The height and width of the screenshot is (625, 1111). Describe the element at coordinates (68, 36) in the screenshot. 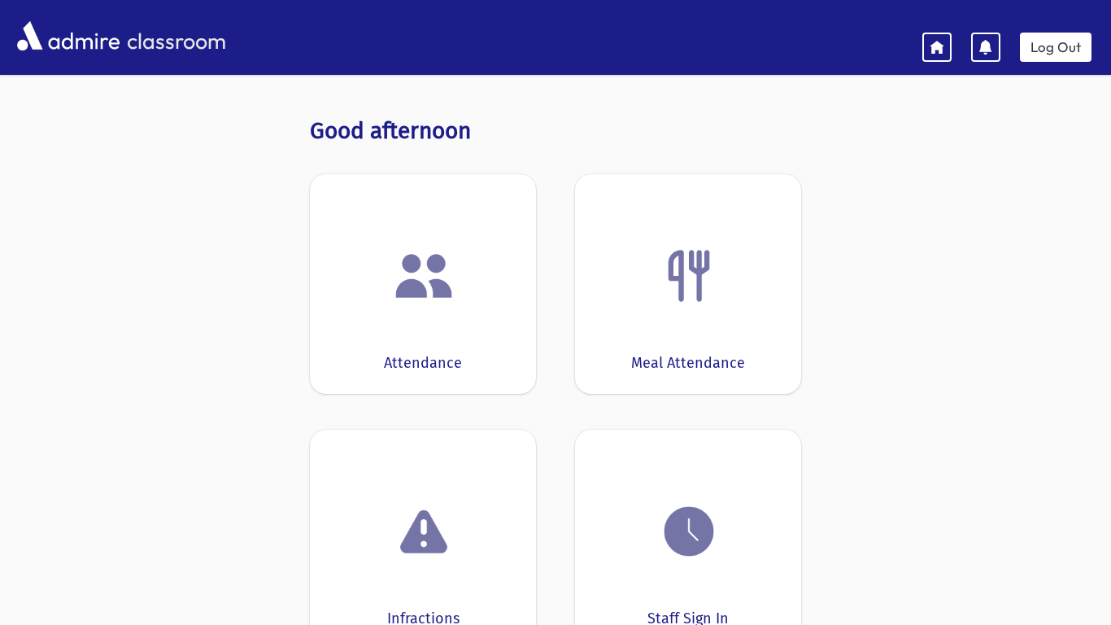

I see `img: AdmirePro` at that location.